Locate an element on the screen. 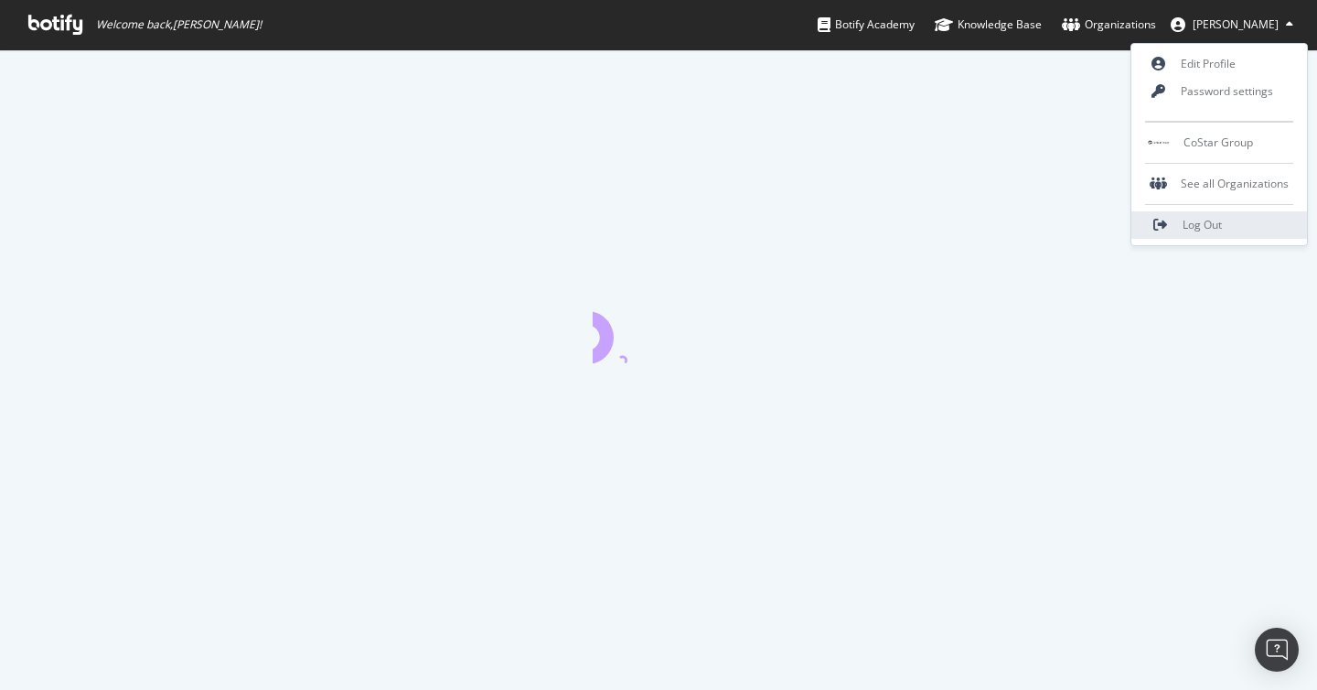  img: CoStar Group is located at coordinates (1159, 143).